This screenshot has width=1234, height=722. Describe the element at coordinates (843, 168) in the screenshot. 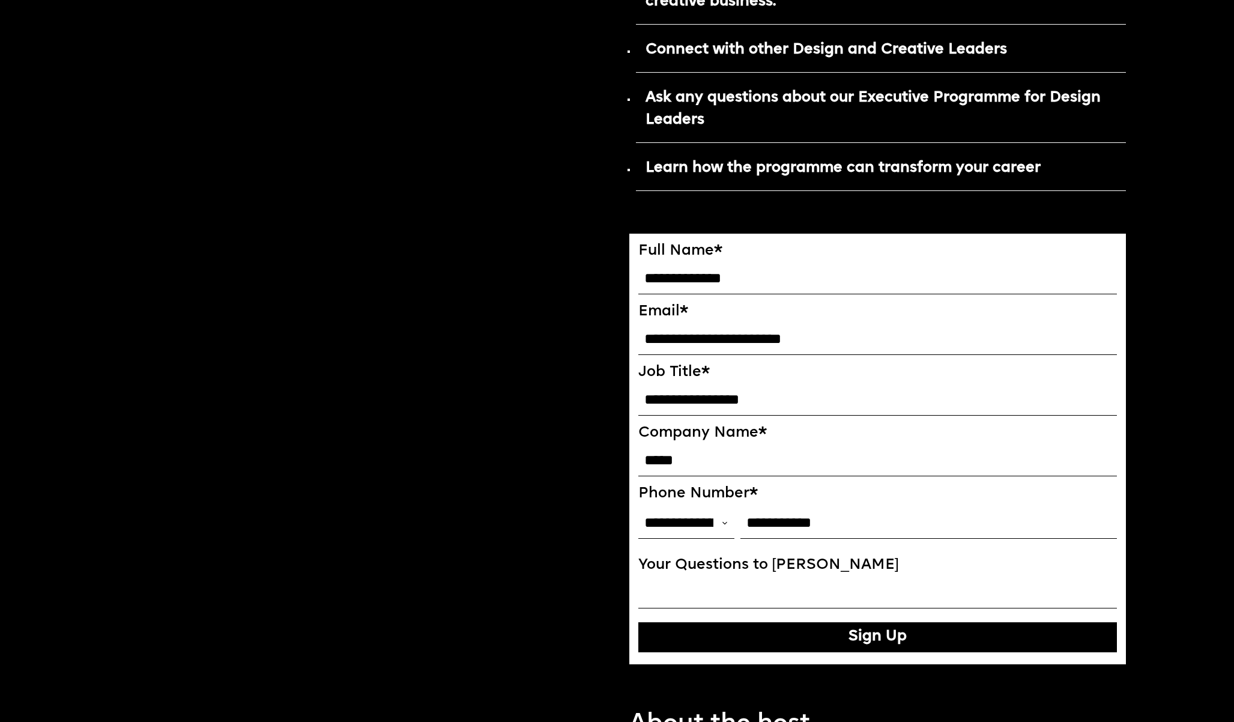

I see `strong: Learn how the programme can transform your career` at that location.